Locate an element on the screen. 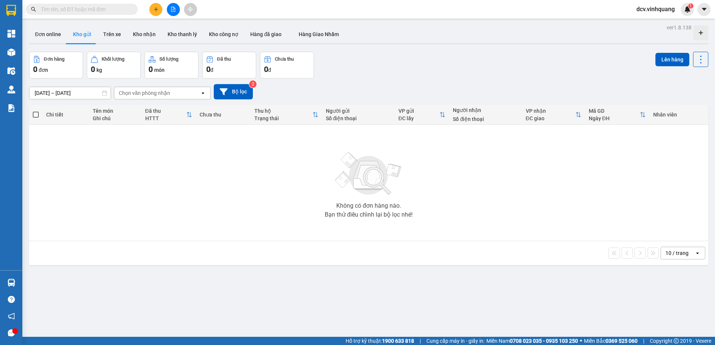 The width and height of the screenshot is (715, 345). div: Số lượng is located at coordinates (169, 59).